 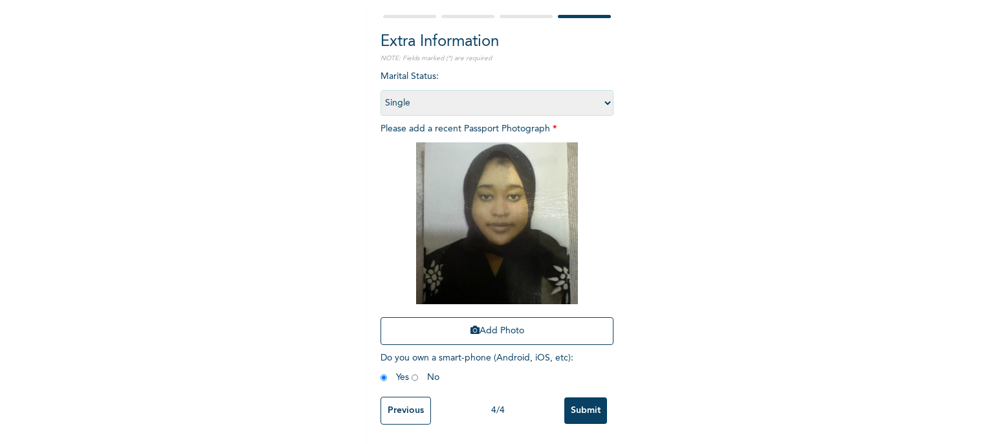 What do you see at coordinates (497, 42) in the screenshot?
I see `h2: Extra Information` at bounding box center [497, 42].